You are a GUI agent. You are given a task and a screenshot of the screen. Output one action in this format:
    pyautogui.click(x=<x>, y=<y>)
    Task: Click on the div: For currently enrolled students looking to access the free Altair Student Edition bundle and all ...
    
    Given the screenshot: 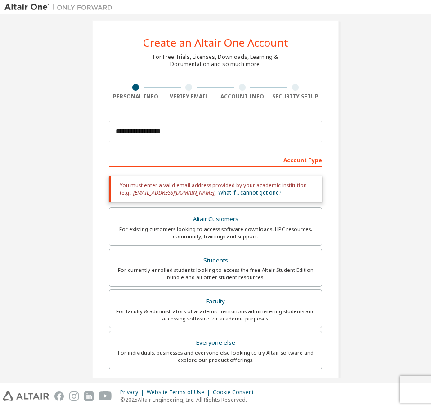 What is the action you would take?
    pyautogui.click(x=215, y=274)
    